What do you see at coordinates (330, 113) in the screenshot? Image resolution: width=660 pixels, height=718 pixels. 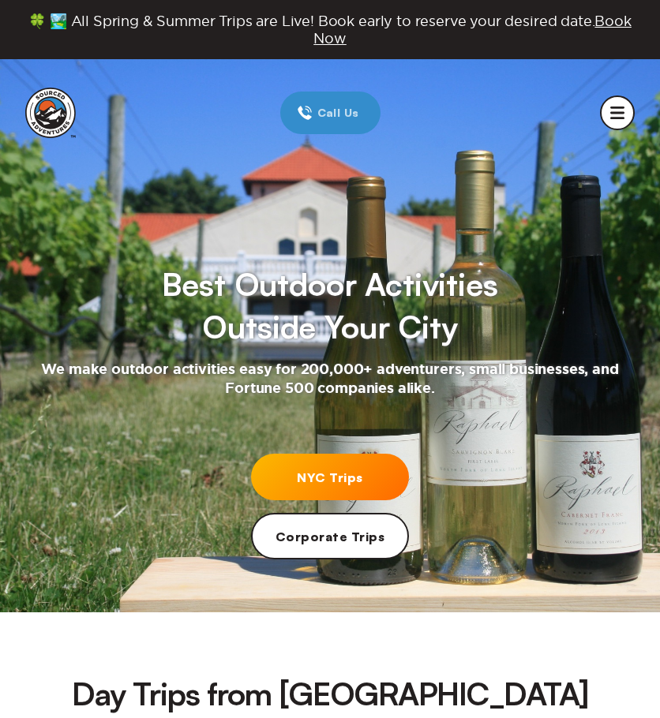 I see `a: Call Us` at bounding box center [330, 113].